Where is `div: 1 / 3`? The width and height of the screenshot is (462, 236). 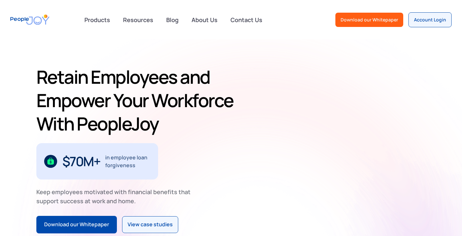
div: 1 / 3 is located at coordinates (97, 161).